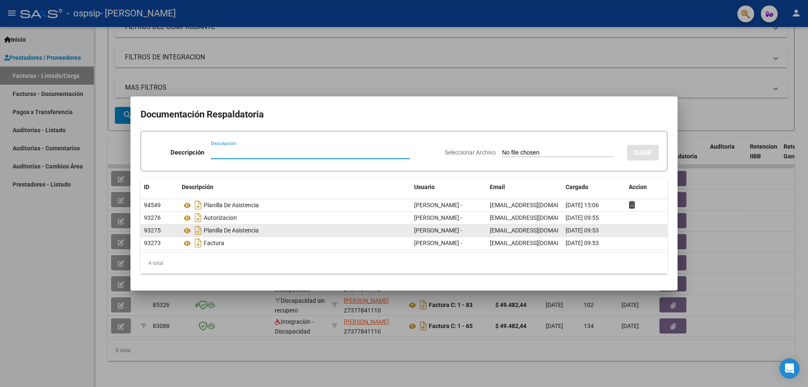 The height and width of the screenshot is (387, 808). I want to click on span: 94549, so click(152, 205).